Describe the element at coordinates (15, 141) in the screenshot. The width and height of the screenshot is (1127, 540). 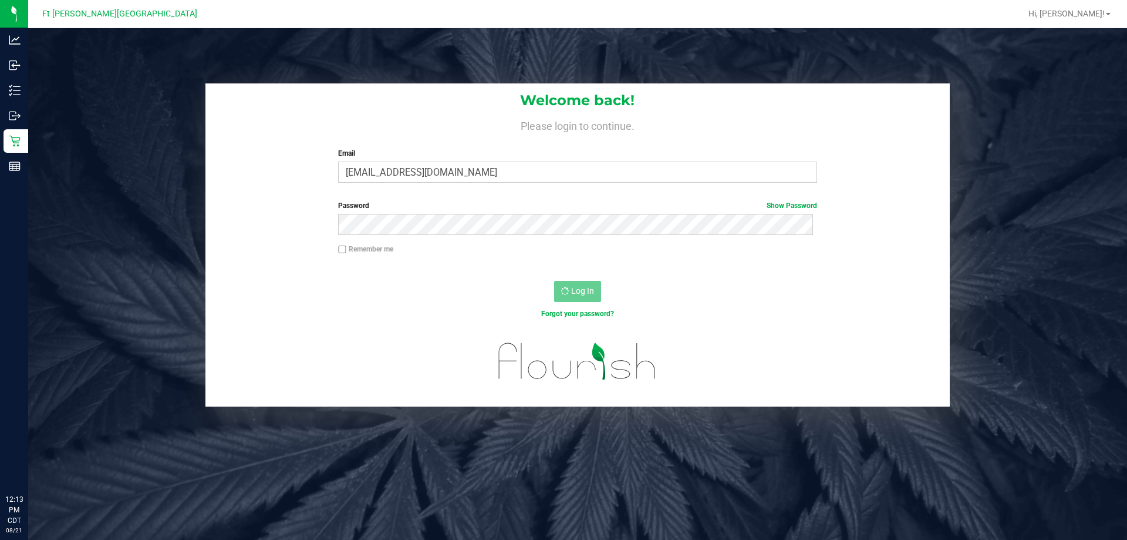
I see `inline-svg: Retail` at that location.